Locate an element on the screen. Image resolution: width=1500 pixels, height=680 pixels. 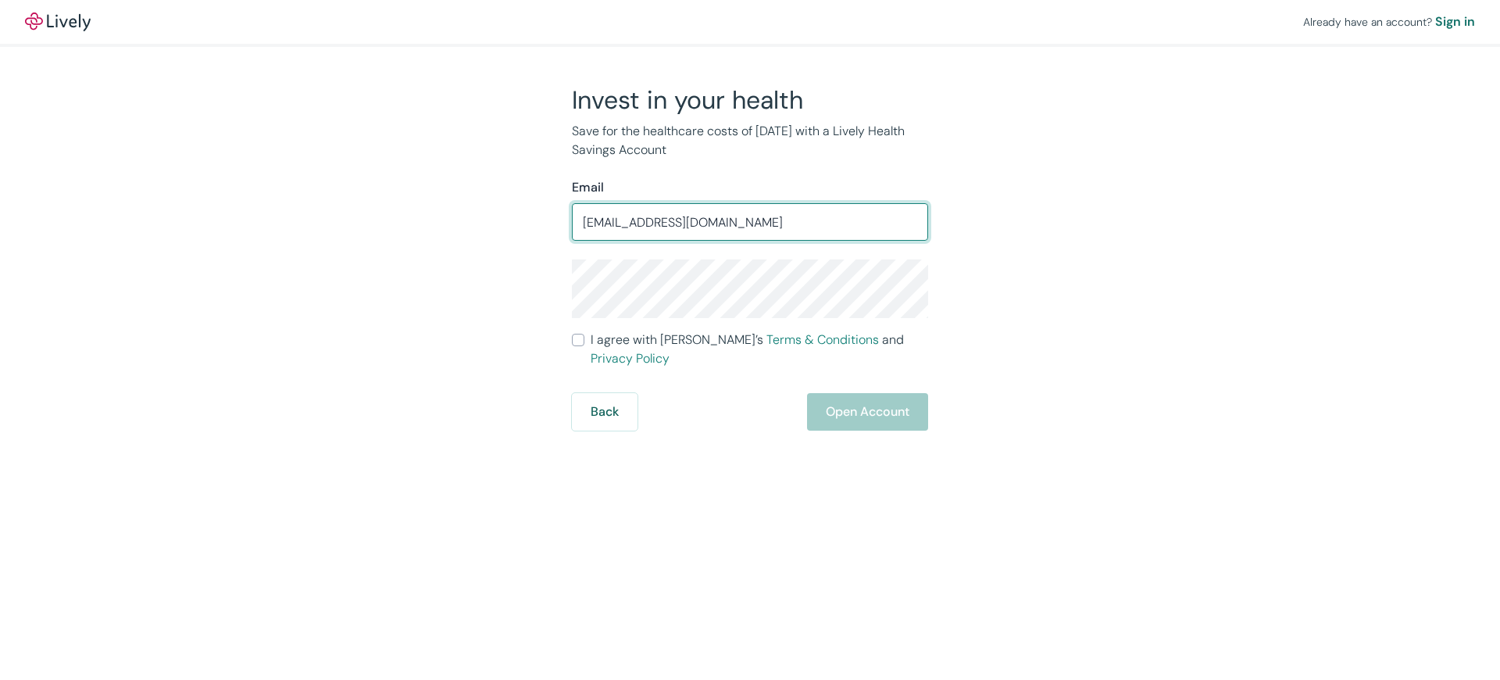
a: Sign in is located at coordinates (1455, 22).